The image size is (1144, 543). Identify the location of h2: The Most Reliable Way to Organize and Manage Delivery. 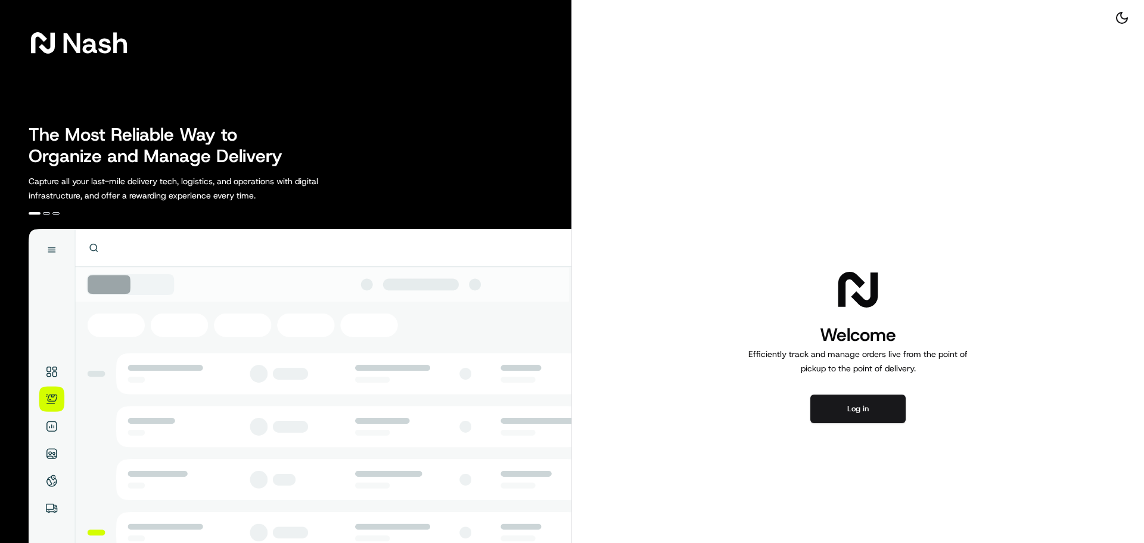
(162, 145).